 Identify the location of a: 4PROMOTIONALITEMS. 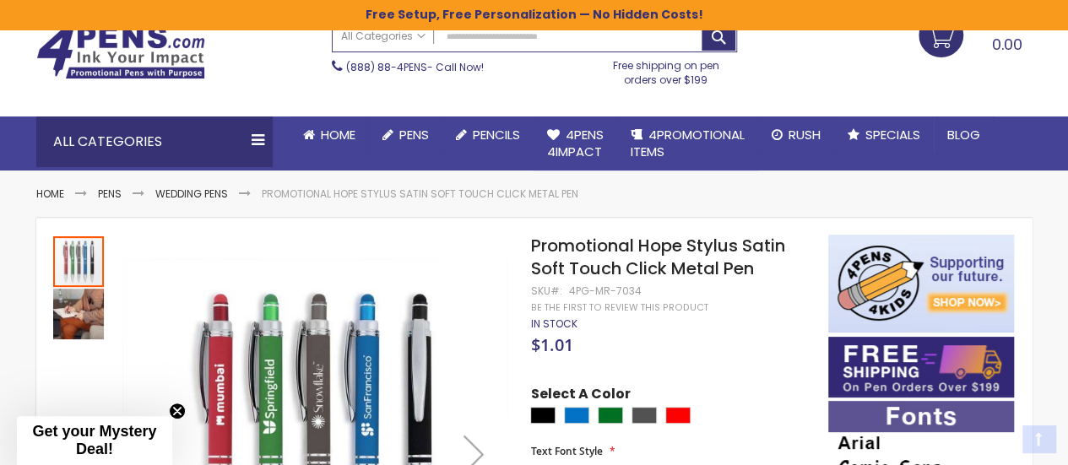
(687, 144).